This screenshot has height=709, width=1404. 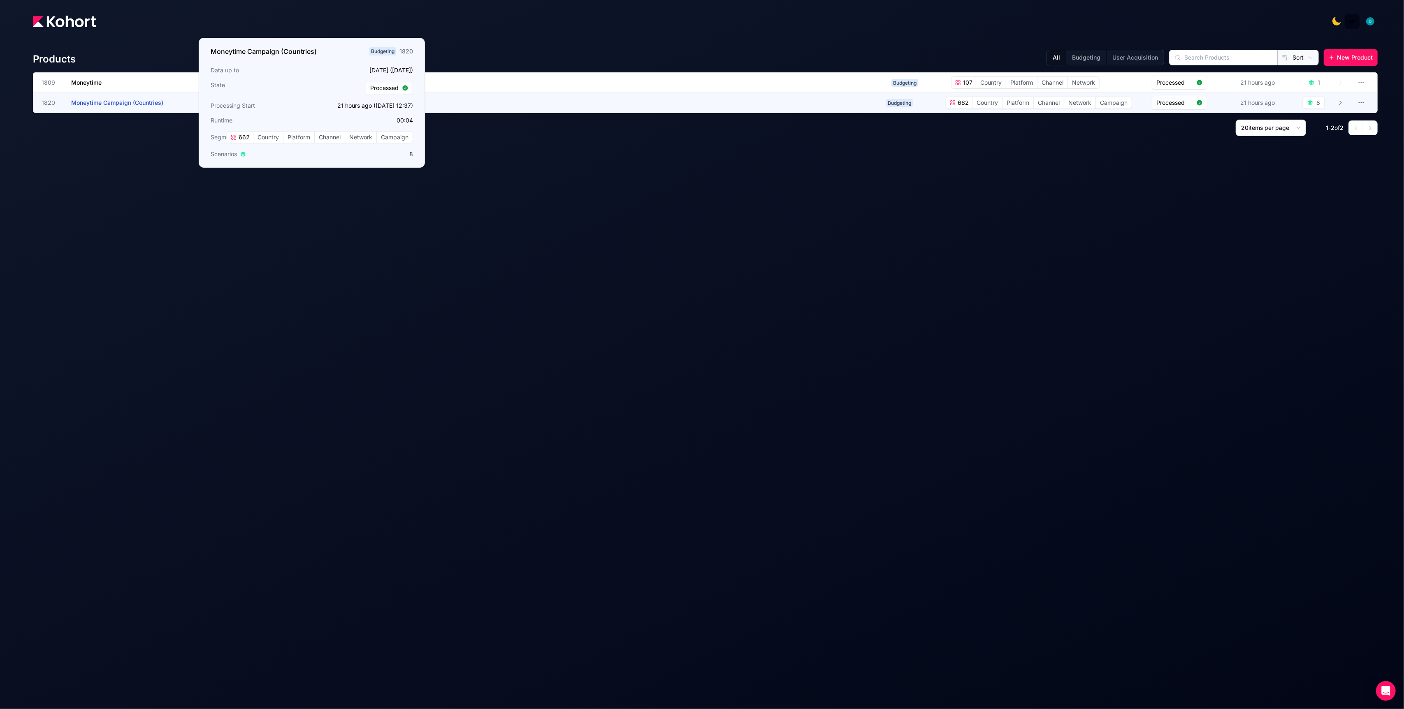 I want to click on p: 8, so click(x=364, y=154).